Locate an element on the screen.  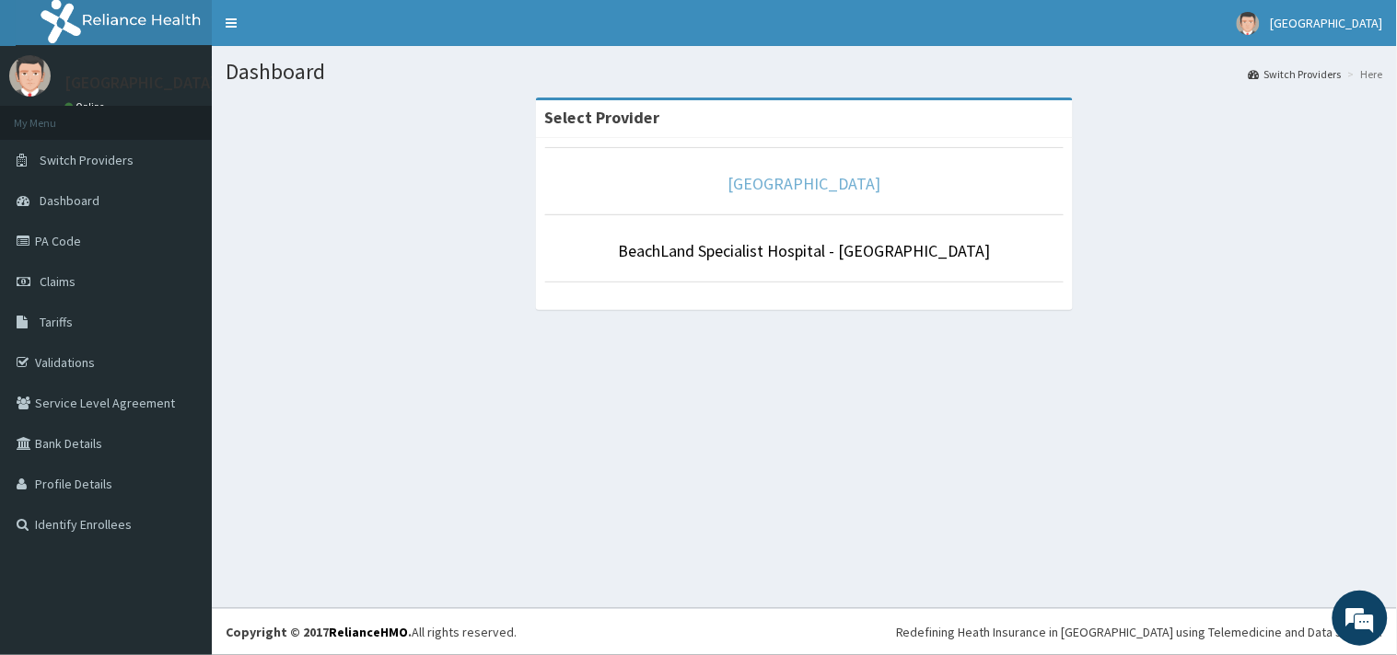
span: Claims is located at coordinates (57, 282).